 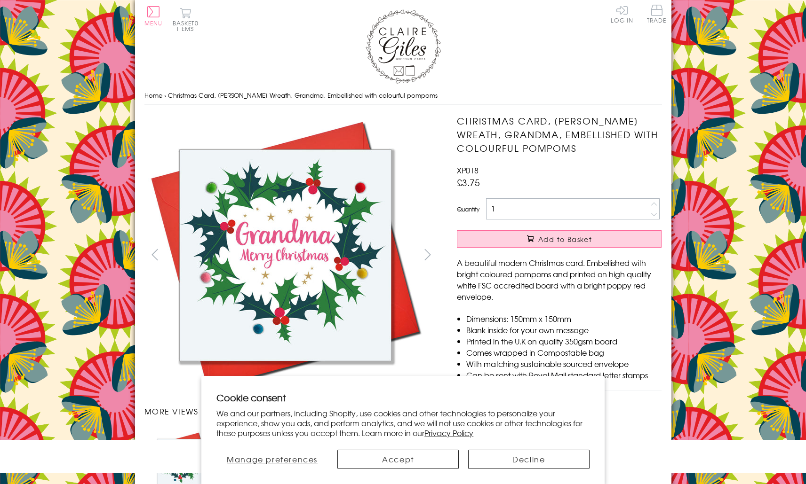 What do you see at coordinates (559, 239) in the screenshot?
I see `button: Add to Basket` at bounding box center [559, 239].